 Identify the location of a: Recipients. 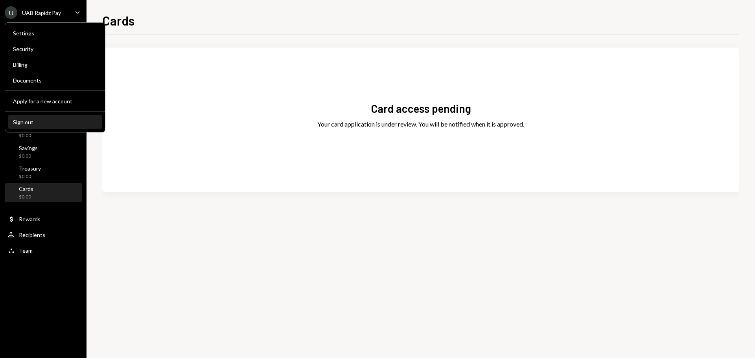
(43, 235).